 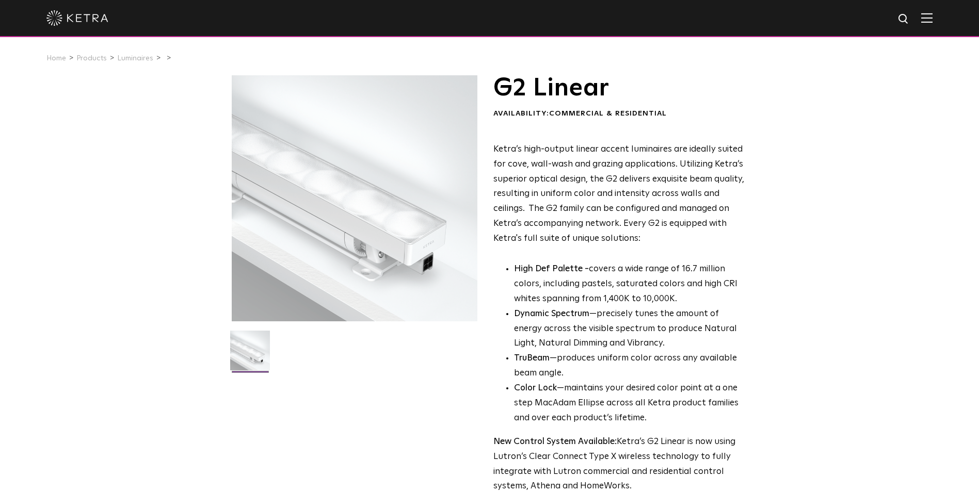 What do you see at coordinates (551, 269) in the screenshot?
I see `strong: High Def Palette -` at bounding box center [551, 269].